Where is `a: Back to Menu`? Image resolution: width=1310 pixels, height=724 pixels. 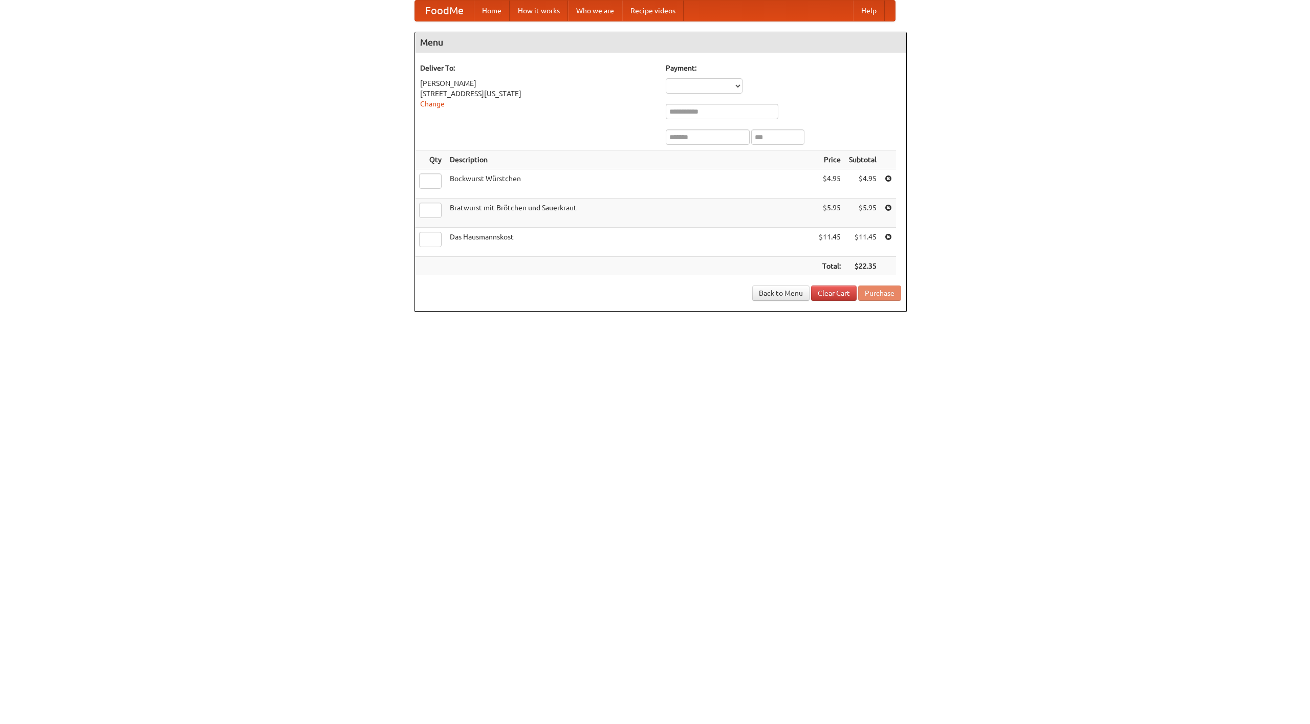
a: Back to Menu is located at coordinates (781, 293).